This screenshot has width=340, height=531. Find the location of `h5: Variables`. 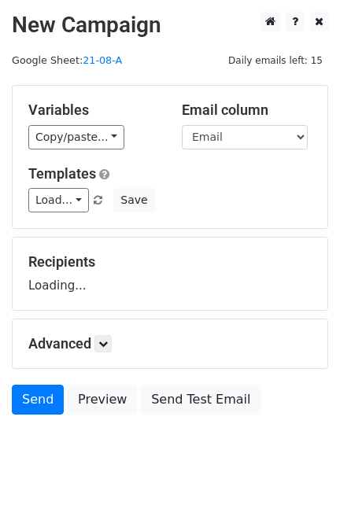

h5: Variables is located at coordinates (93, 110).